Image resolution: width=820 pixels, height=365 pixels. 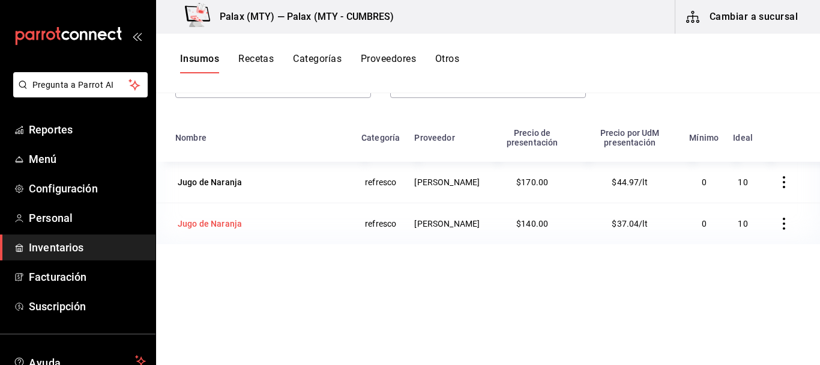 I want to click on div: navigation tabs, so click(x=320, y=63).